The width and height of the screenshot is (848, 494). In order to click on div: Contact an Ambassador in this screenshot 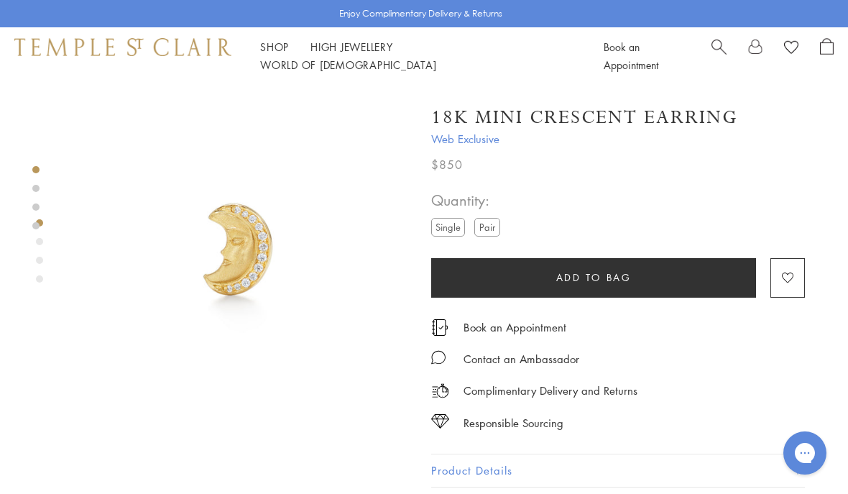, I will do `click(521, 359)`.